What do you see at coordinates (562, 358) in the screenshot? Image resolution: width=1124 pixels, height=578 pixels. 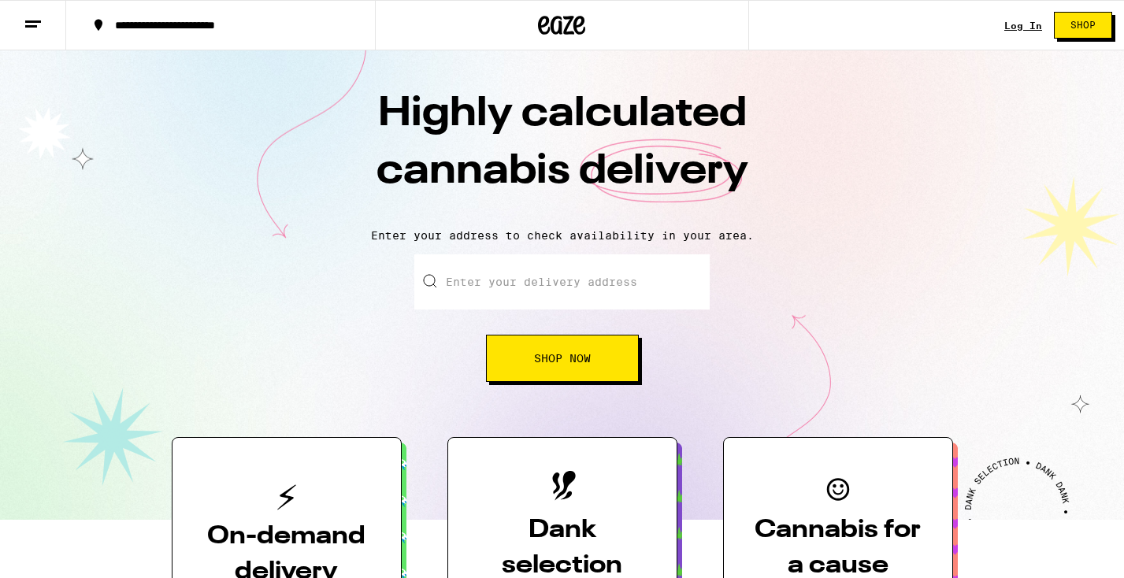 I see `span: Shop Now` at bounding box center [562, 358].